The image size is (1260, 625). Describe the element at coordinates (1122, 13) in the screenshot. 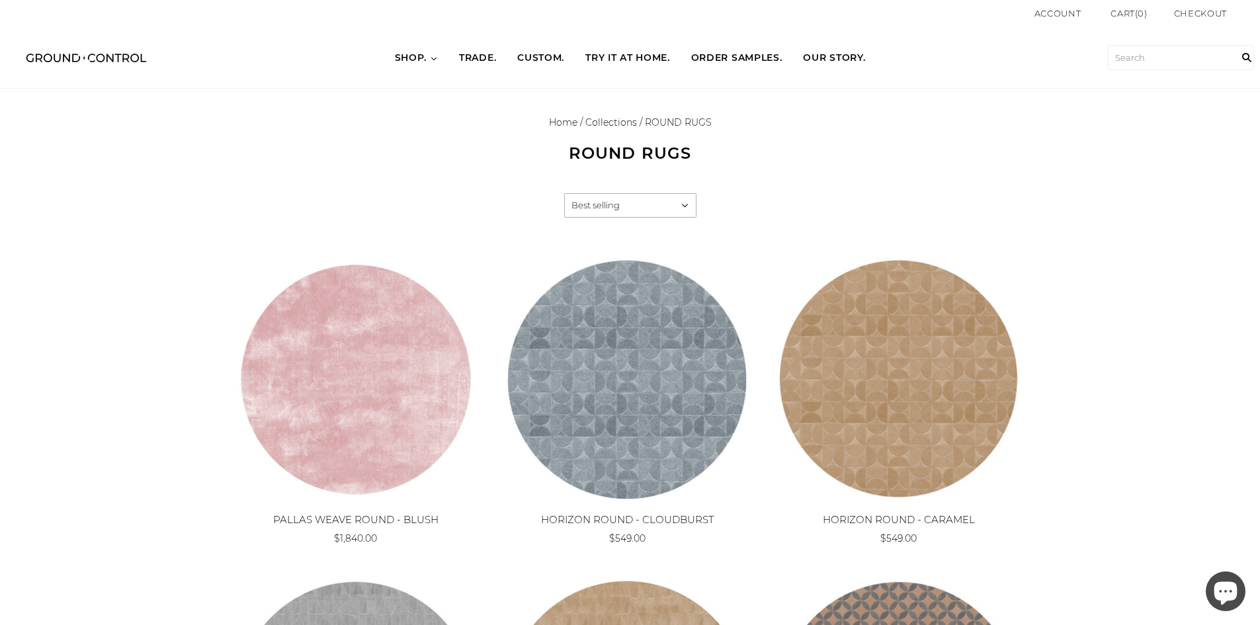

I see `span: Cart` at that location.